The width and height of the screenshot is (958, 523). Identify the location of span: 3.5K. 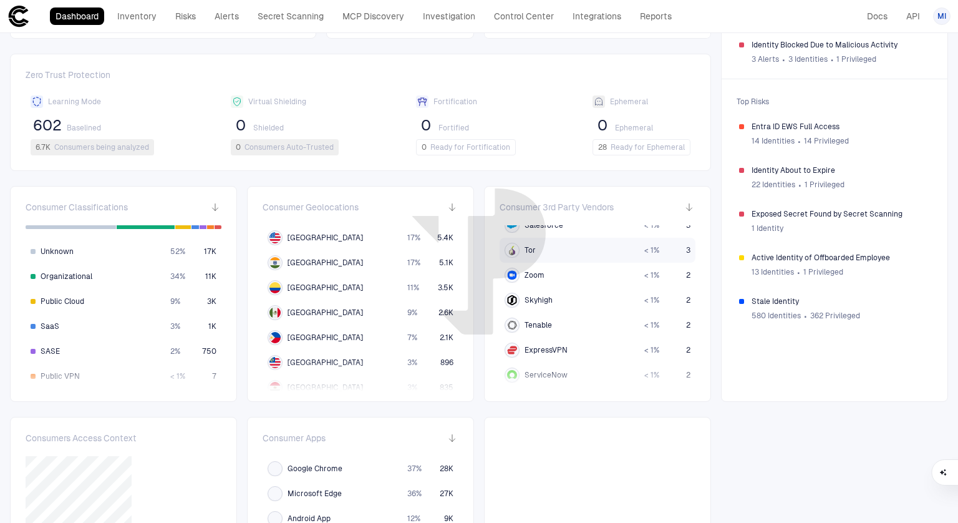
(445, 287).